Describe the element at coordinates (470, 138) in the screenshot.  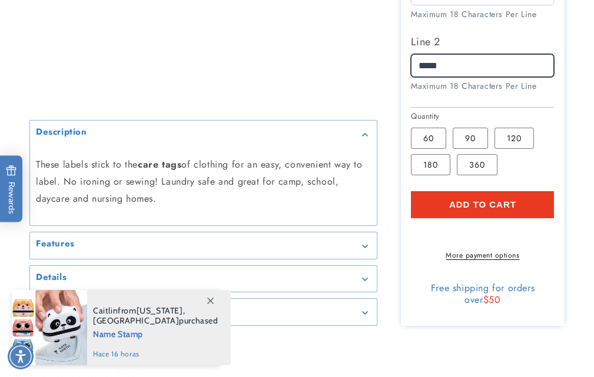
I see `label: 90` at that location.